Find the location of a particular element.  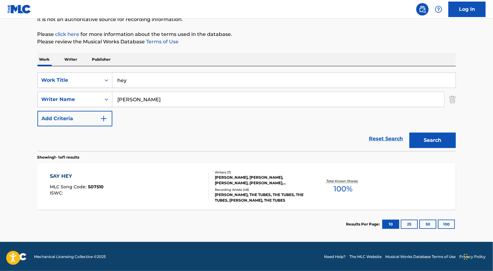

a: The MLC Website is located at coordinates (365, 256).